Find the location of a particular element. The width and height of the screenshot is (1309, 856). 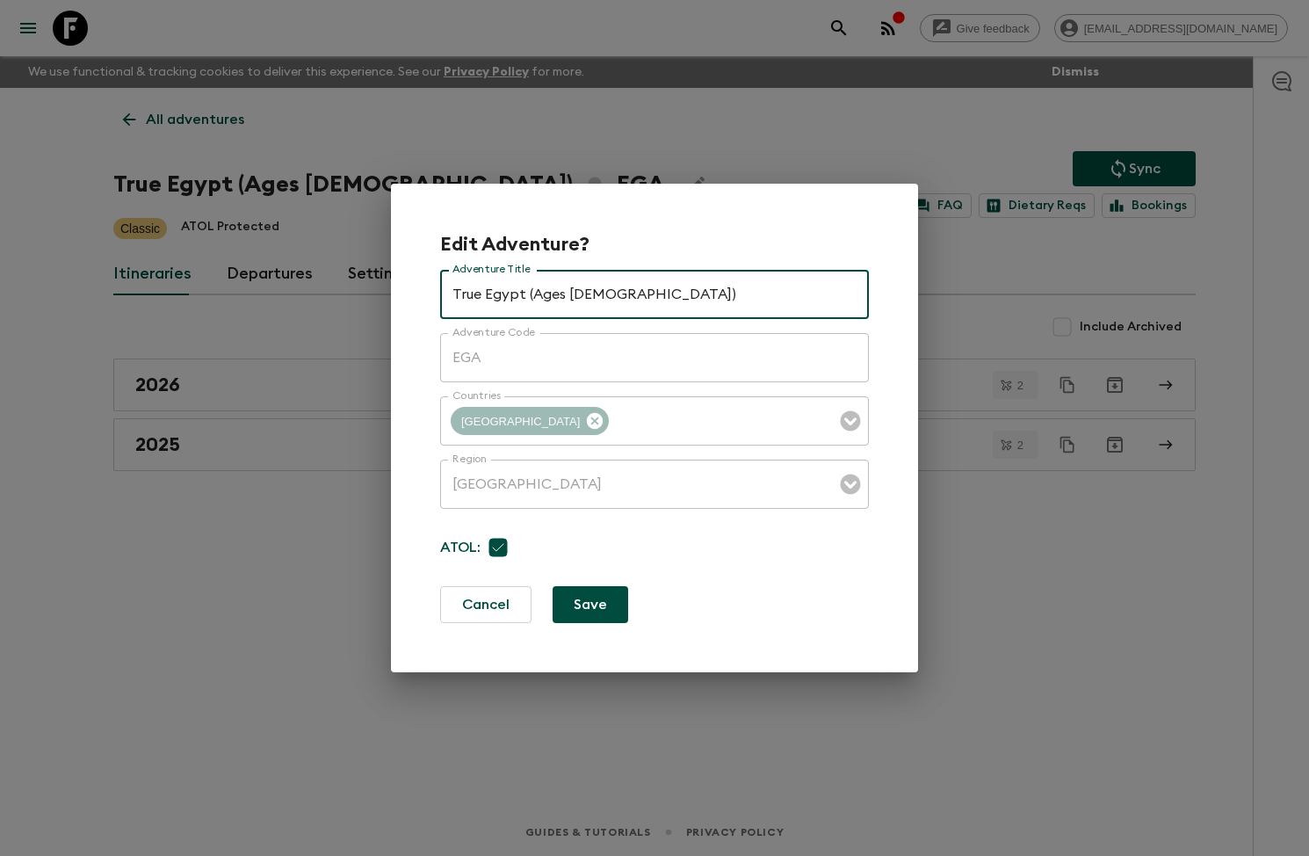

p: ATOL: is located at coordinates (460, 547).